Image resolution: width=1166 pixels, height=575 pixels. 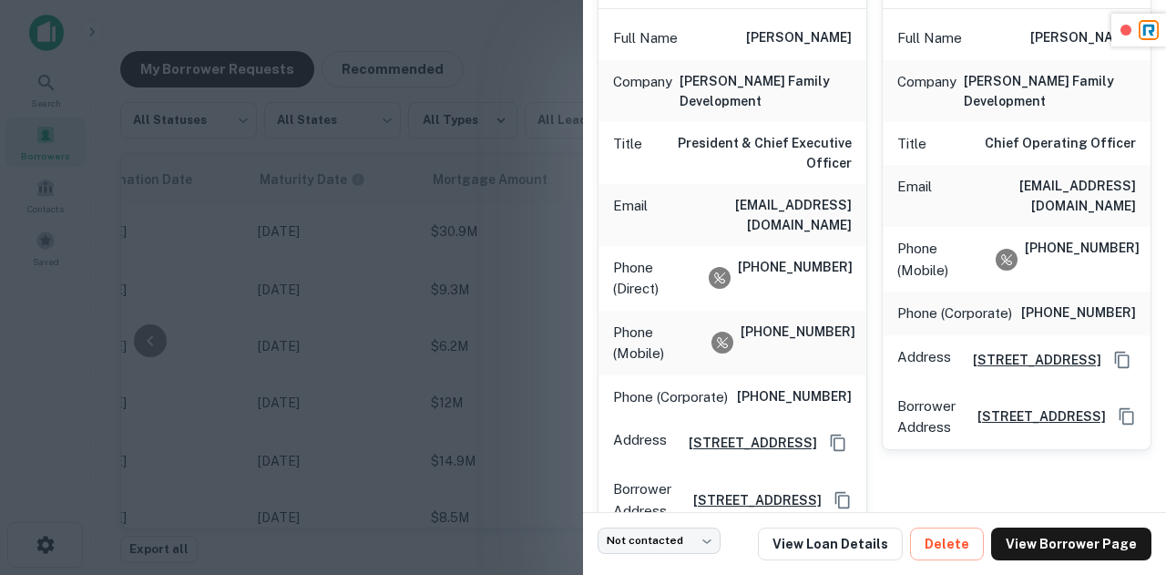 What do you see at coordinates (657, 278) in the screenshot?
I see `p: Phone (Direct)` at bounding box center [657, 278].